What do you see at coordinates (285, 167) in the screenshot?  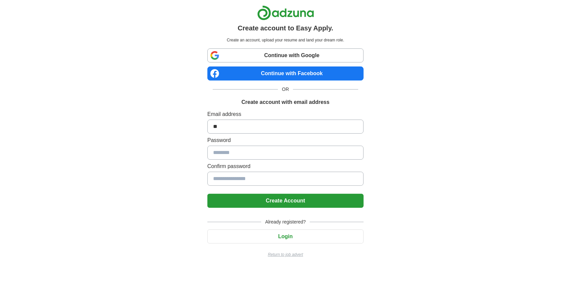 I see `label: Confirm password` at bounding box center [285, 167].